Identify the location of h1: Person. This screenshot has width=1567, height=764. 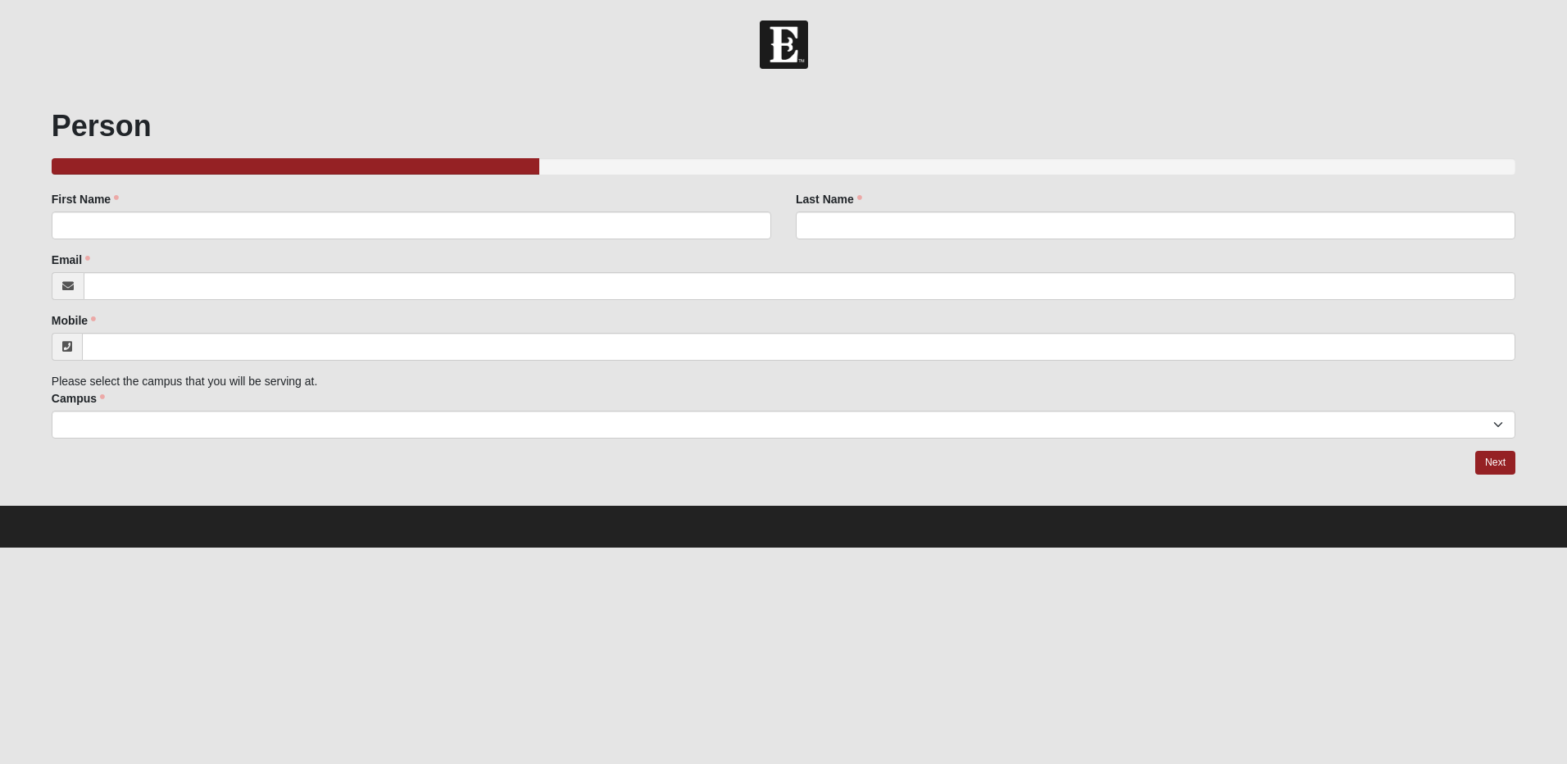
(783, 125).